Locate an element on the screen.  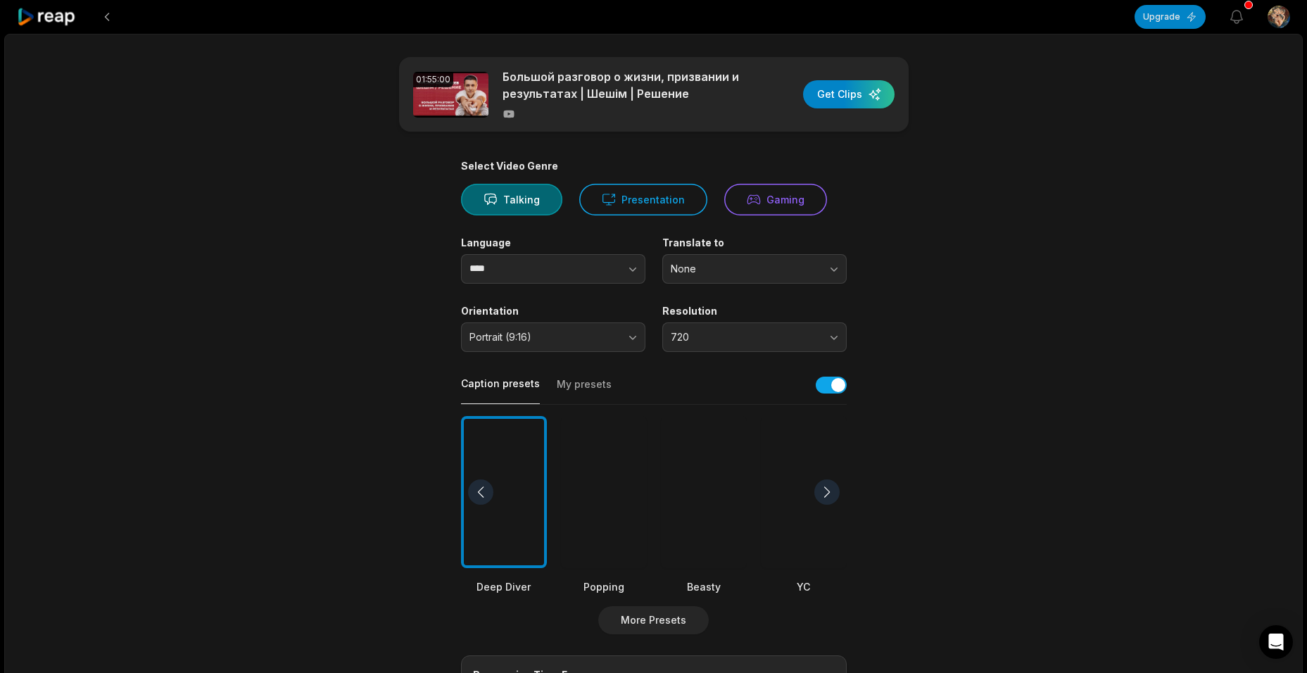
div: Popping is located at coordinates (604, 586).